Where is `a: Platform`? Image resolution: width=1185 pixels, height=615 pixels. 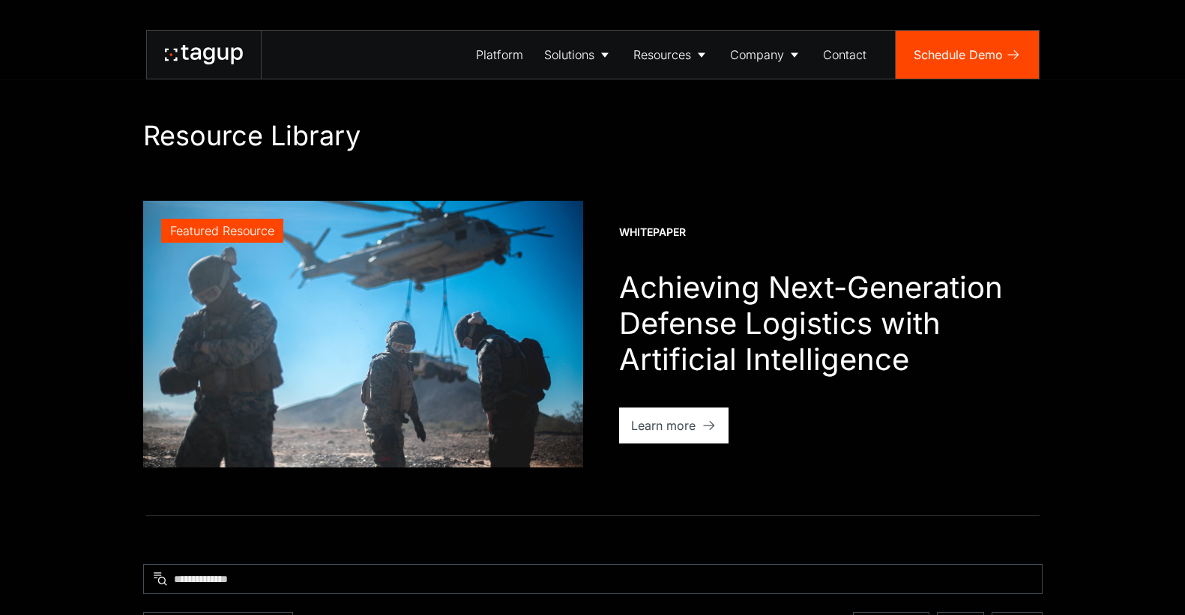
a: Platform is located at coordinates (499, 55).